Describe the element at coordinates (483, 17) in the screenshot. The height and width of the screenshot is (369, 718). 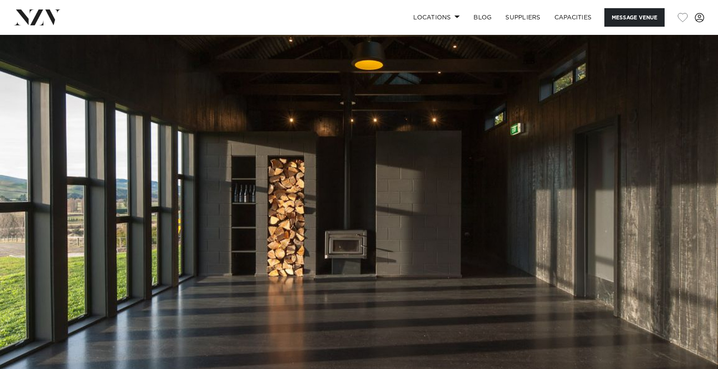
I see `a: BLOG` at that location.